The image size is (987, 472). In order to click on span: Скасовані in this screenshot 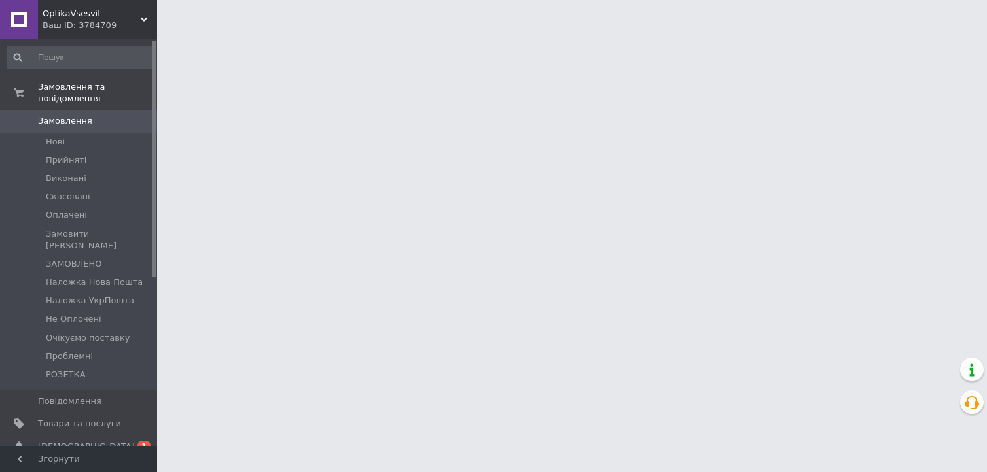, I will do `click(68, 197)`.